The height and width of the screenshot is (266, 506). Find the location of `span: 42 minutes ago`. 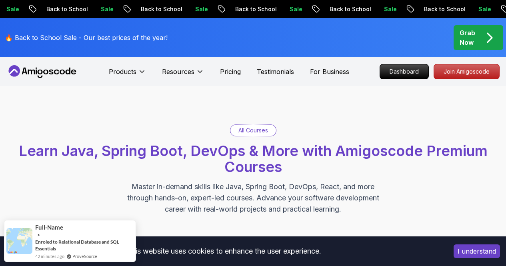

span: 42 minutes ago is located at coordinates (50, 256).